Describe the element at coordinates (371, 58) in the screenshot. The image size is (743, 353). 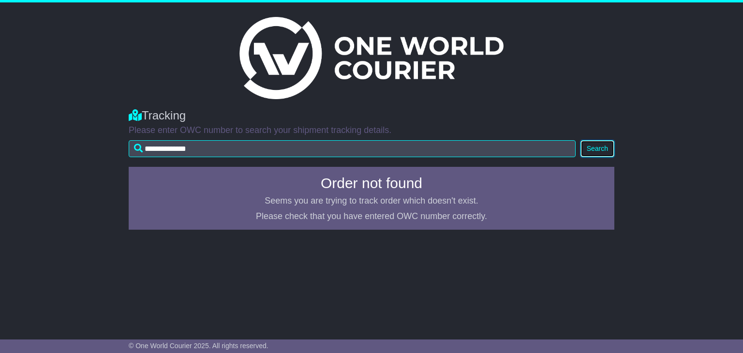
I see `img: Light` at that location.